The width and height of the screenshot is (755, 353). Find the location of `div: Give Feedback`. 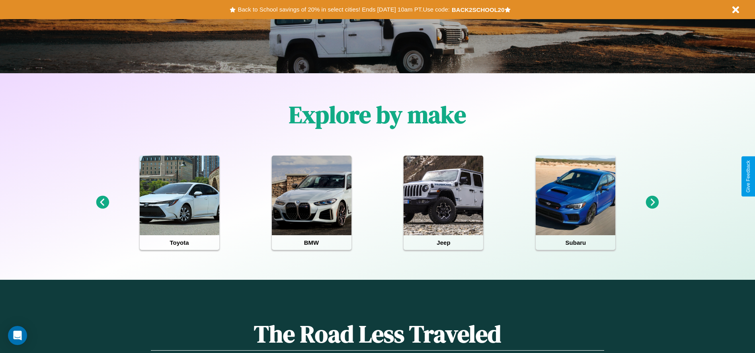

div: Give Feedback is located at coordinates (749, 176).